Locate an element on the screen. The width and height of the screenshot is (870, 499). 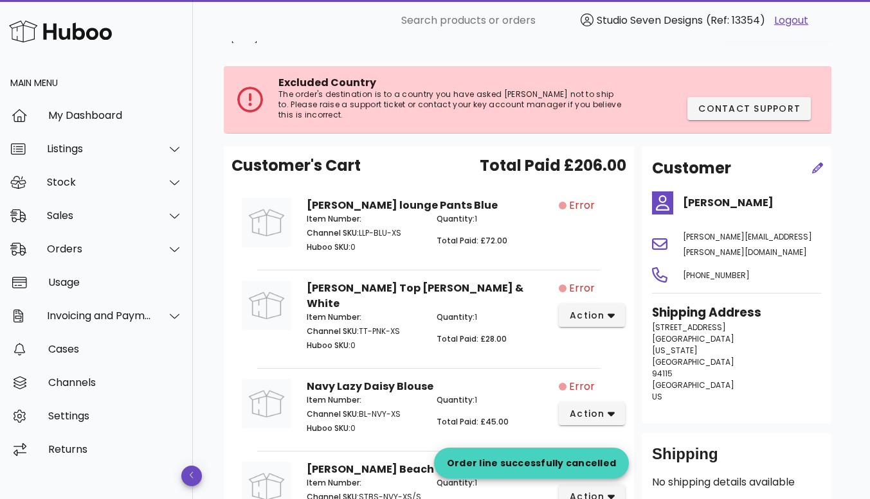
p: No shipping details available is located at coordinates (736, 483).